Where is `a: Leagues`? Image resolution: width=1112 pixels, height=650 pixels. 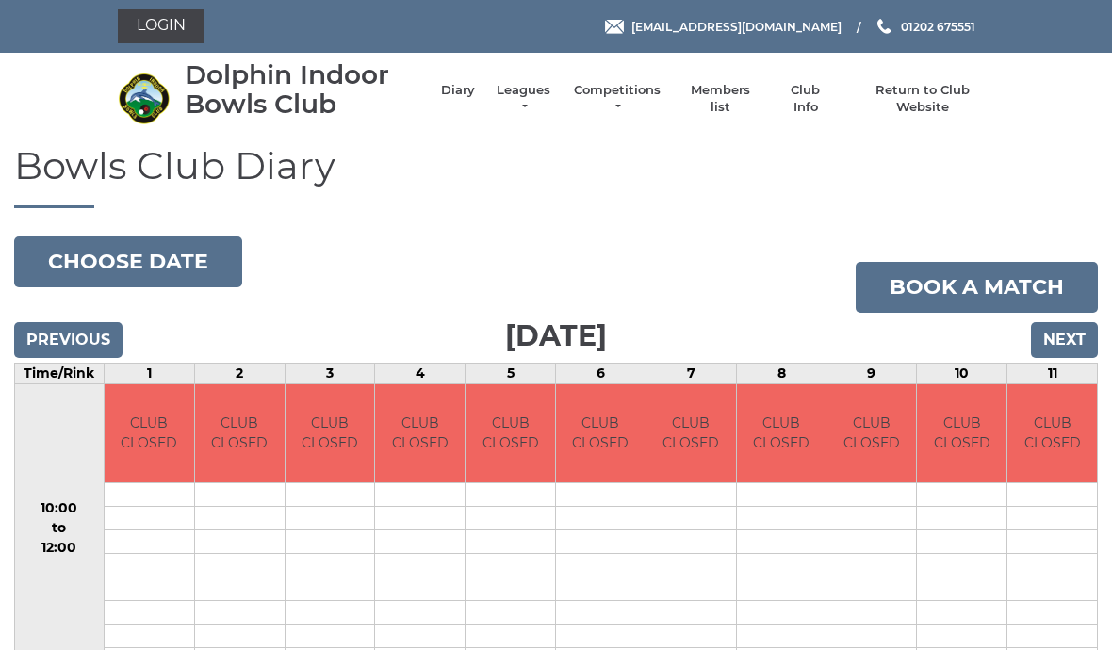 a: Leagues is located at coordinates (523, 99).